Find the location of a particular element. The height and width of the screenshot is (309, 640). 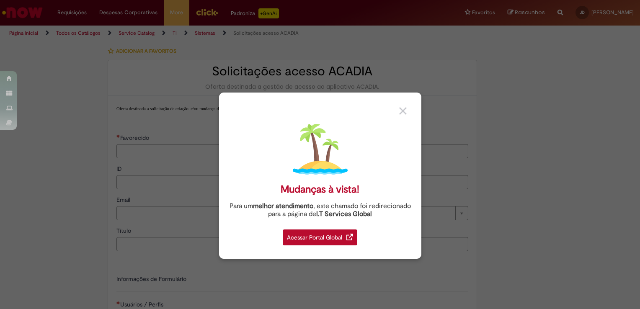

div: Mudanças à vista! is located at coordinates (320, 189).